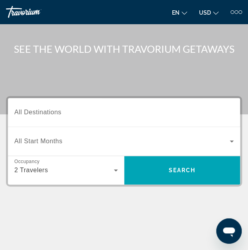 This screenshot has height=250, width=248. What do you see at coordinates (38, 141) in the screenshot?
I see `span: All Start Months` at bounding box center [38, 141].